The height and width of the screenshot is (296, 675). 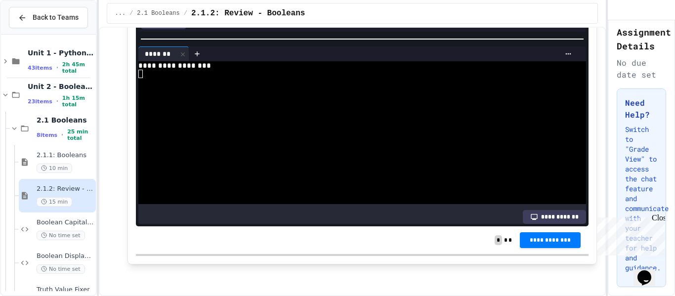 I want to click on button: Back to Teams, so click(x=48, y=17).